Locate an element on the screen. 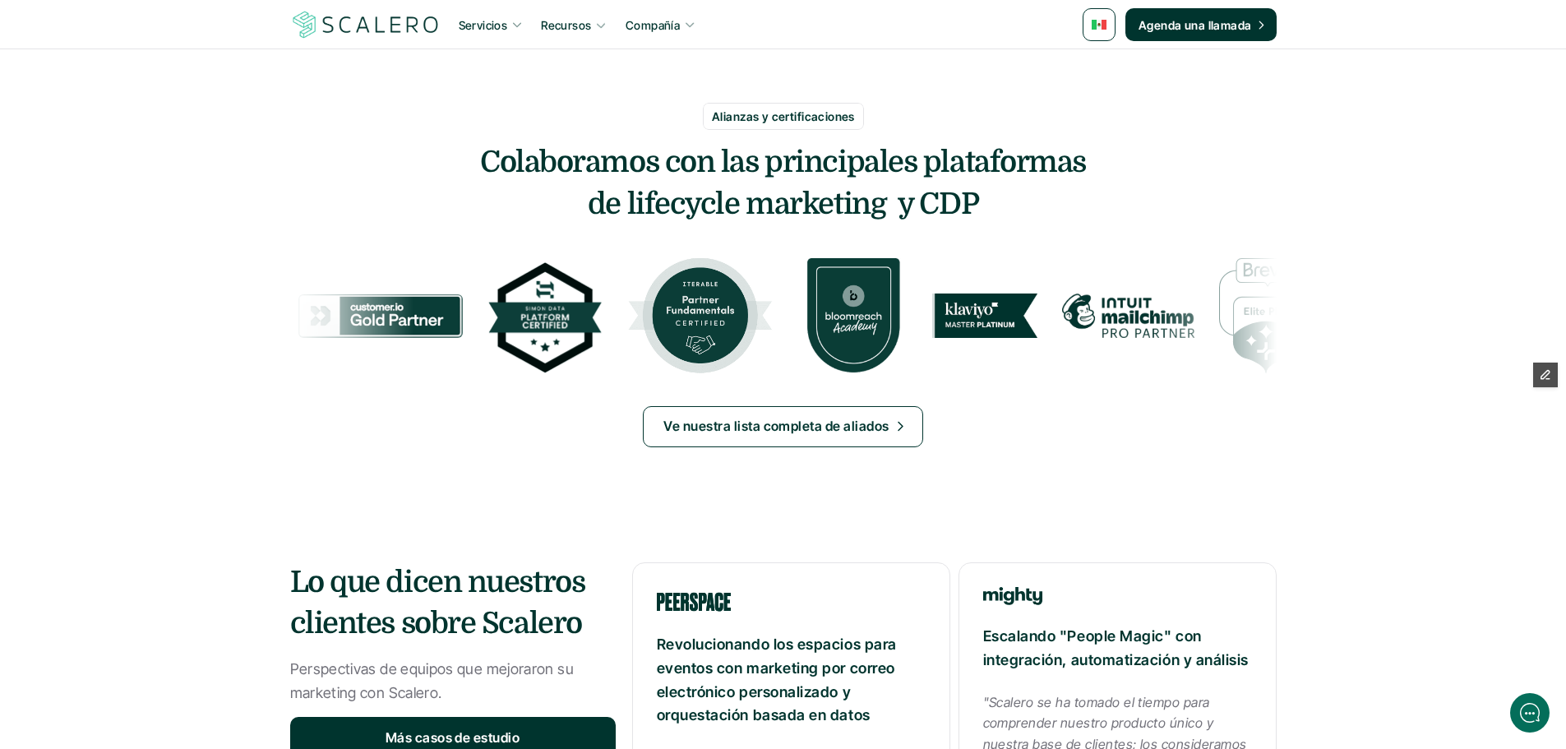 The image size is (1566, 749). p: Escalando "People Magic" con integración, automatización y análisis is located at coordinates (1117, 649).